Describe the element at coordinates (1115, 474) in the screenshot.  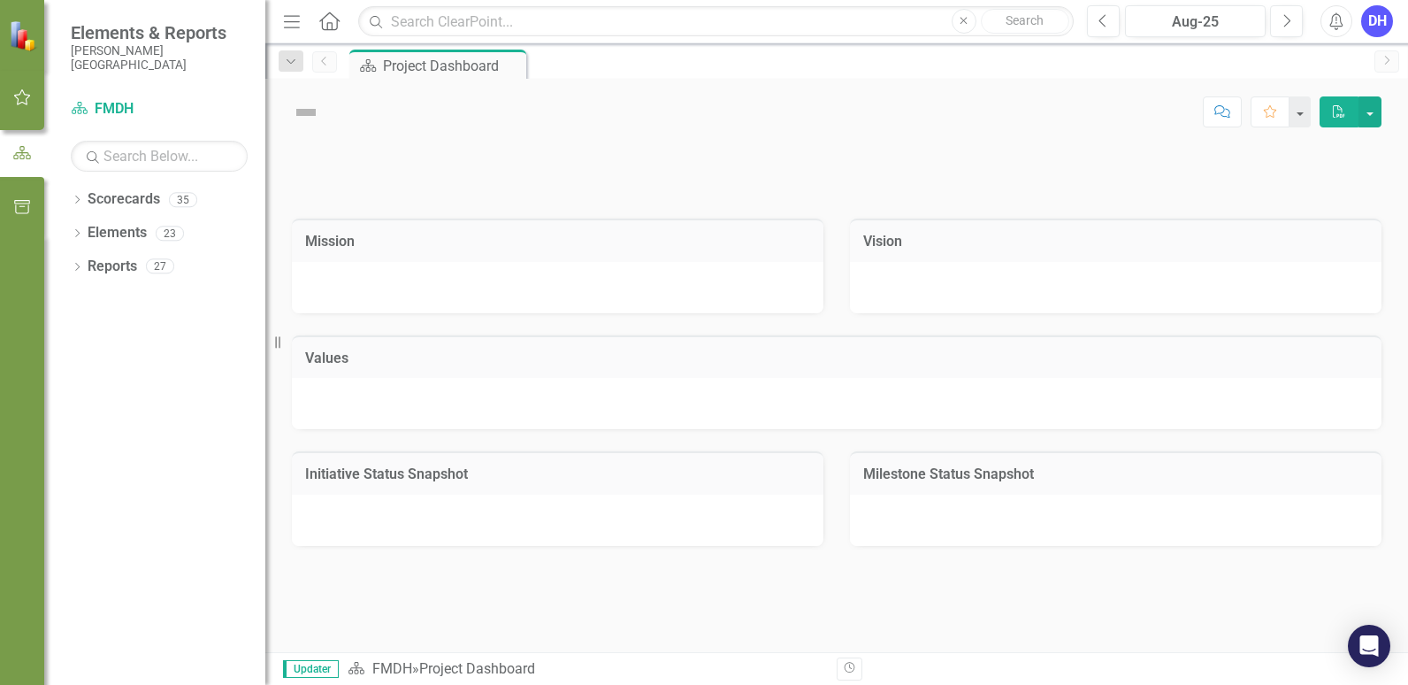
I see `h3: Milestone Status Snapshot` at that location.